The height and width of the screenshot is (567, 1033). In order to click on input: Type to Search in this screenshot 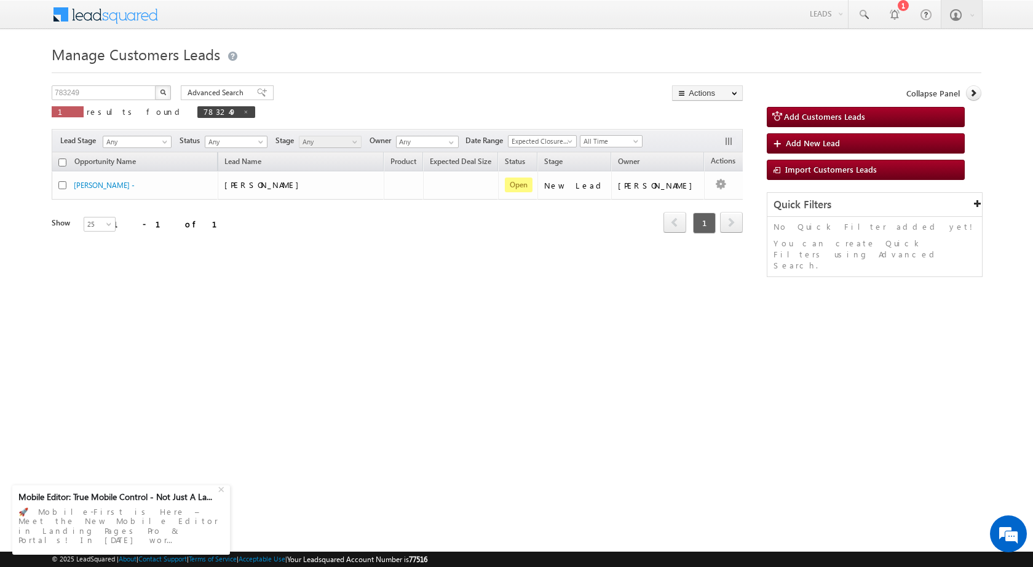, I will do `click(427, 142)`.